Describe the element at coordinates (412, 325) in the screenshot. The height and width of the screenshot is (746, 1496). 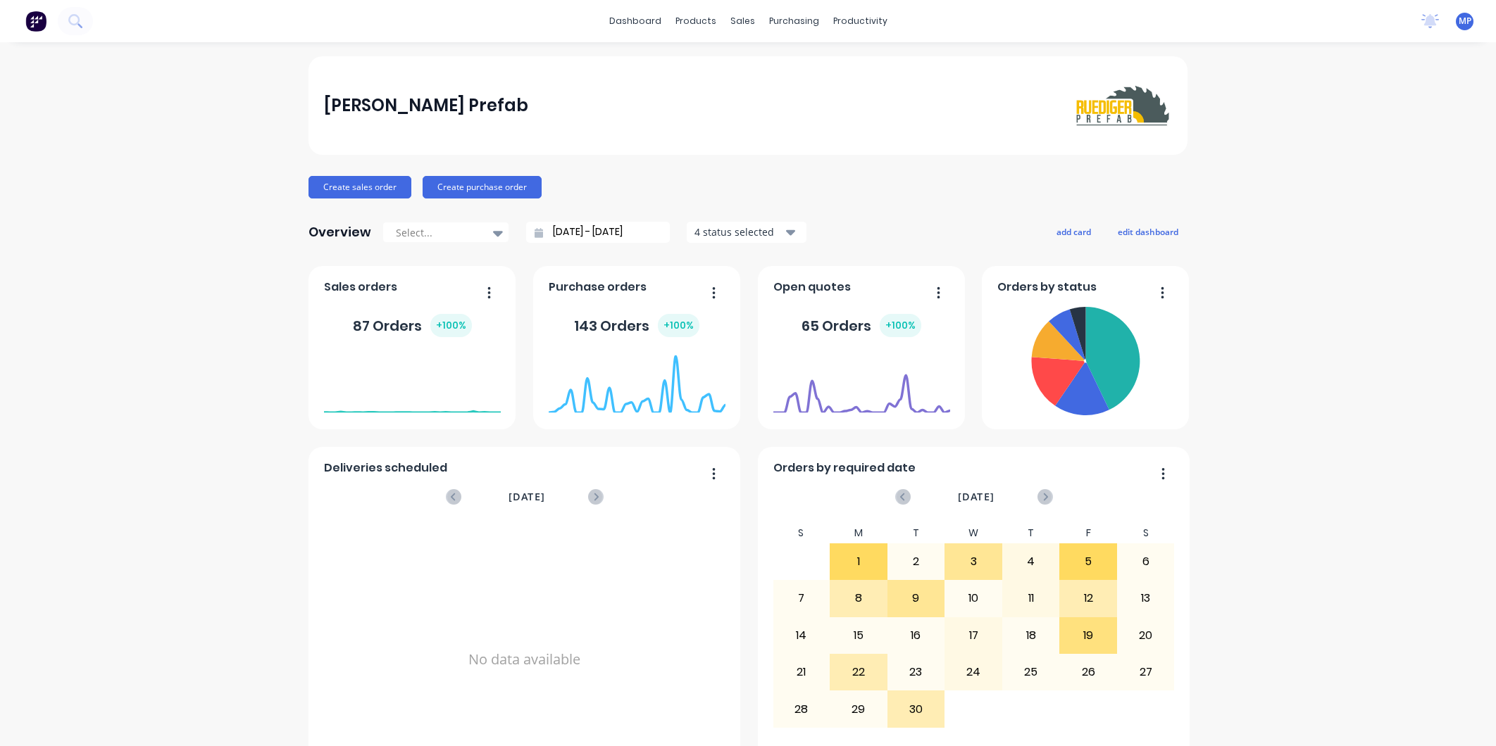
I see `div: 87 Orders` at that location.